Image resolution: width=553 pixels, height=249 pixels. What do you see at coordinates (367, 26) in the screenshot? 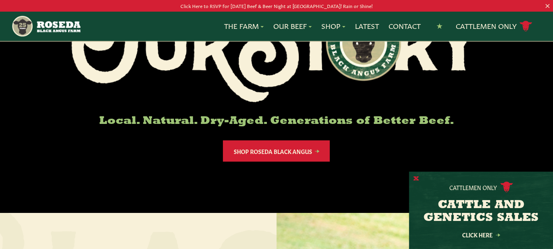
I see `a: Latest` at bounding box center [367, 26].